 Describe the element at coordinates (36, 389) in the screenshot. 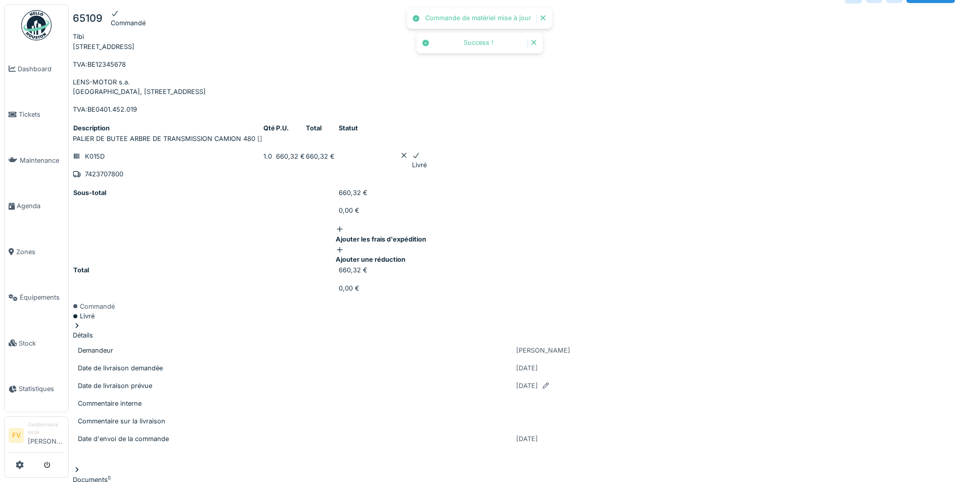

I see `a: Statistiques` at that location.